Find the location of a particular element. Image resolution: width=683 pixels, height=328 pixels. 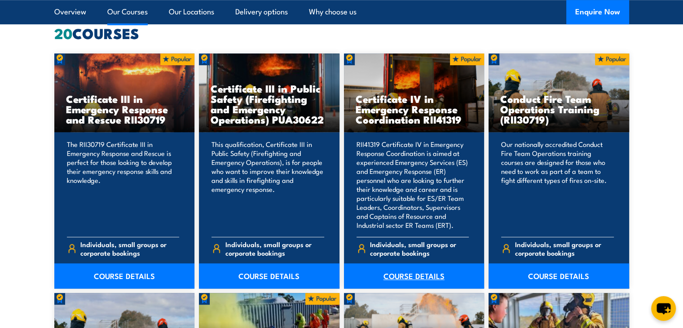

h2: COURSES is located at coordinates (342, 33).